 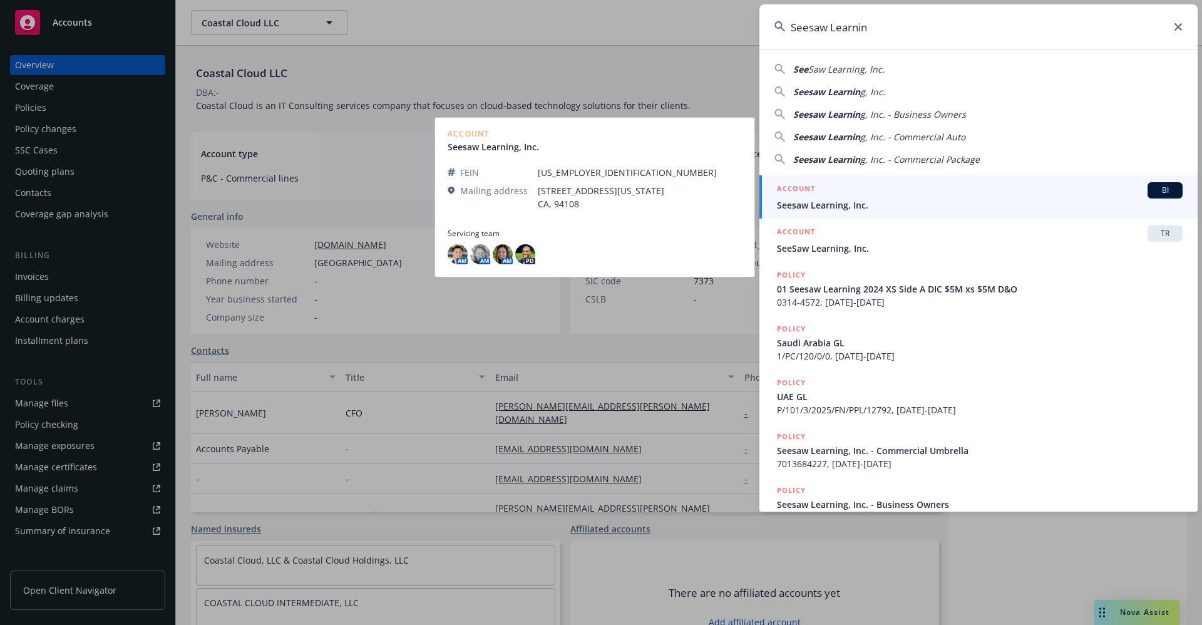 What do you see at coordinates (913, 137) in the screenshot?
I see `span: g, Inc. - Commercial Auto` at bounding box center [913, 137].